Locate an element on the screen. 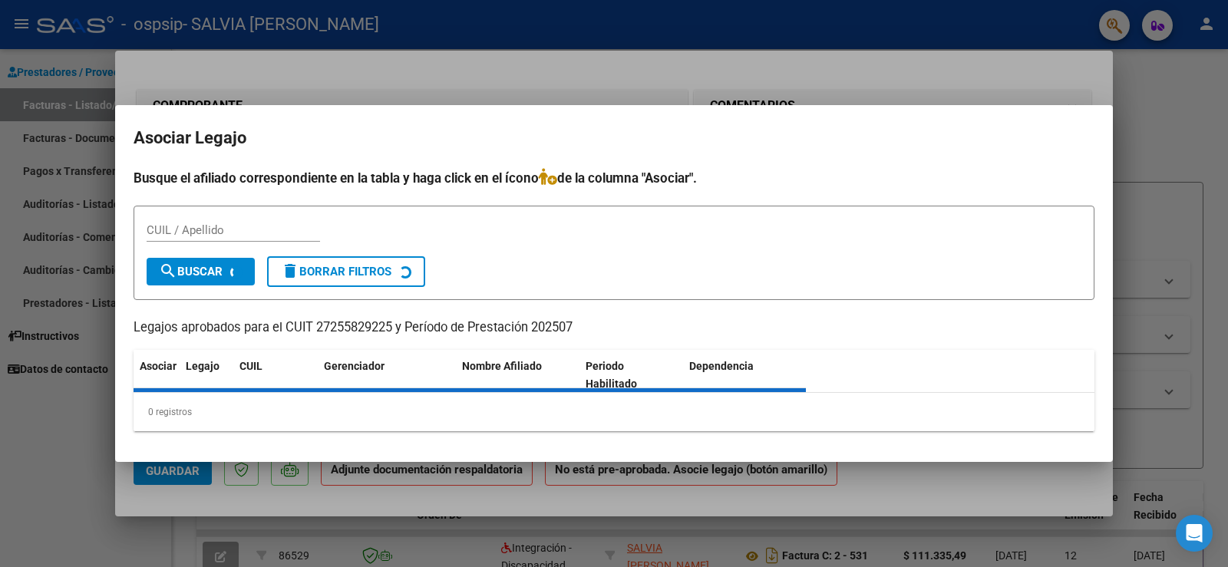  datatable-header-cell: Dependencia is located at coordinates (744, 375).